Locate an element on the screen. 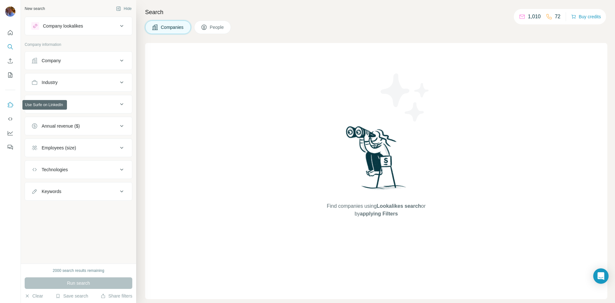 Image resolution: width=615 pixels, height=303 pixels. div: Open Intercom Messenger is located at coordinates (601, 276).